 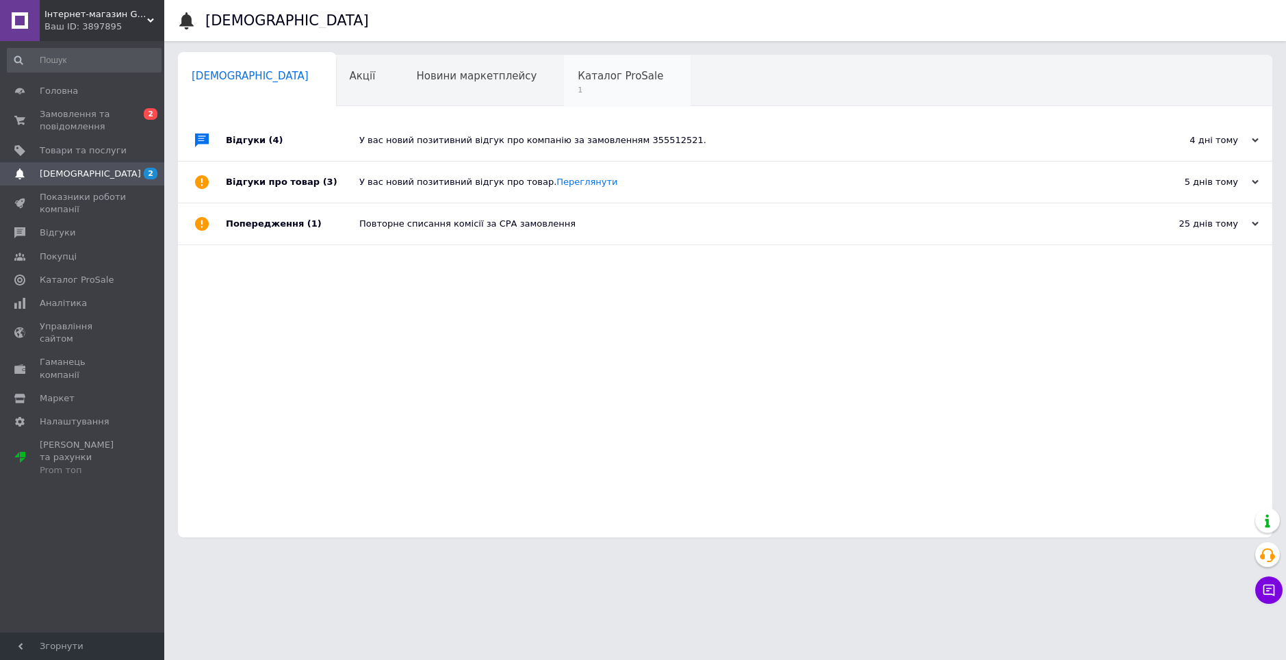 I want to click on div: Prom топ, so click(x=83, y=470).